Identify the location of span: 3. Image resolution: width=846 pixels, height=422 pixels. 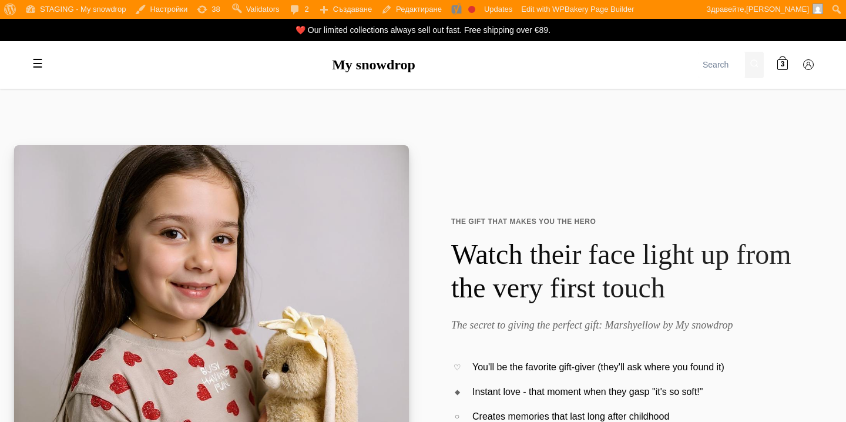
(783, 65).